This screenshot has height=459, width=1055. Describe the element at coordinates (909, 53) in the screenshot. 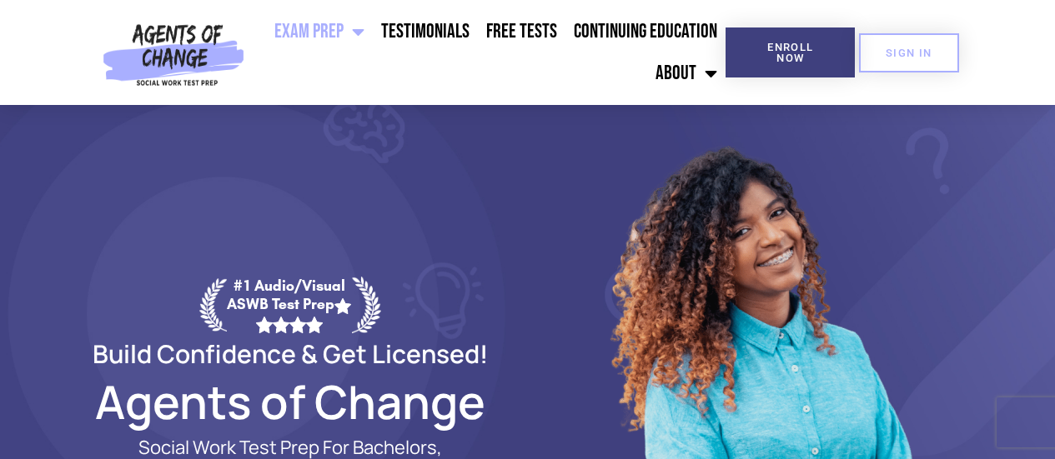

I see `span: SIGN IN` at that location.